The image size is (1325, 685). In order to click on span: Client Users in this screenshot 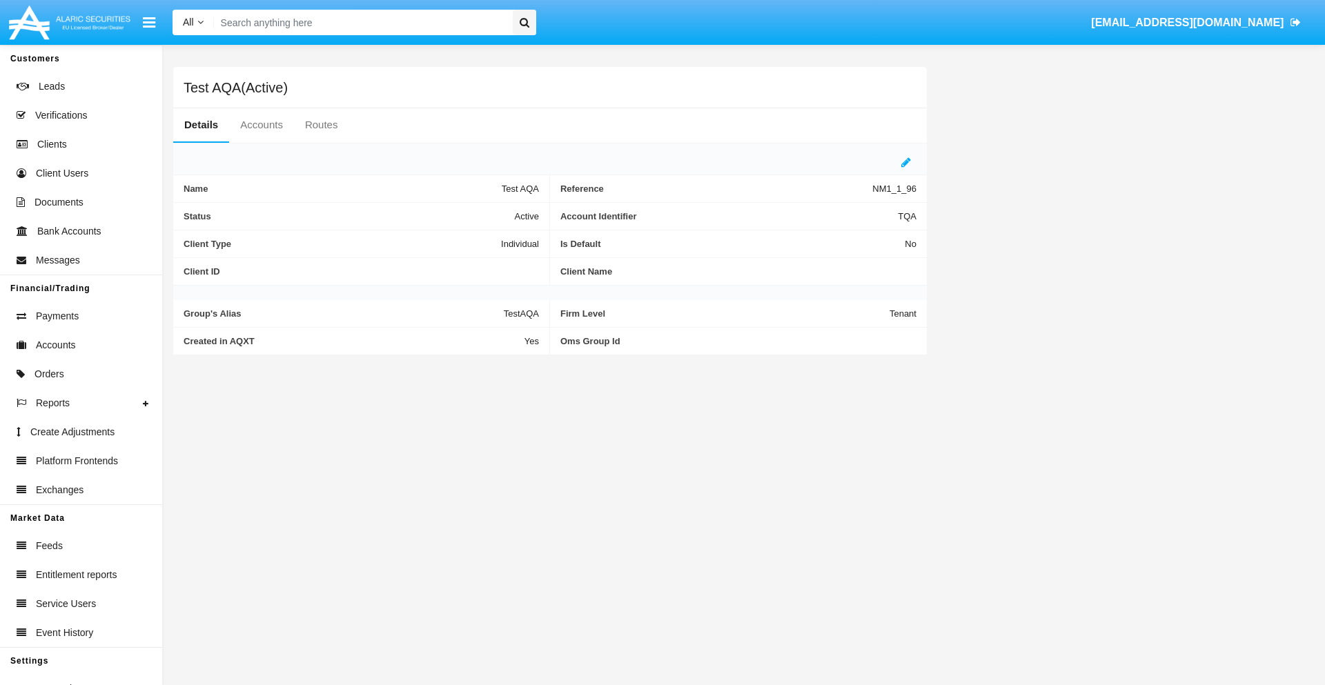, I will do `click(62, 173)`.